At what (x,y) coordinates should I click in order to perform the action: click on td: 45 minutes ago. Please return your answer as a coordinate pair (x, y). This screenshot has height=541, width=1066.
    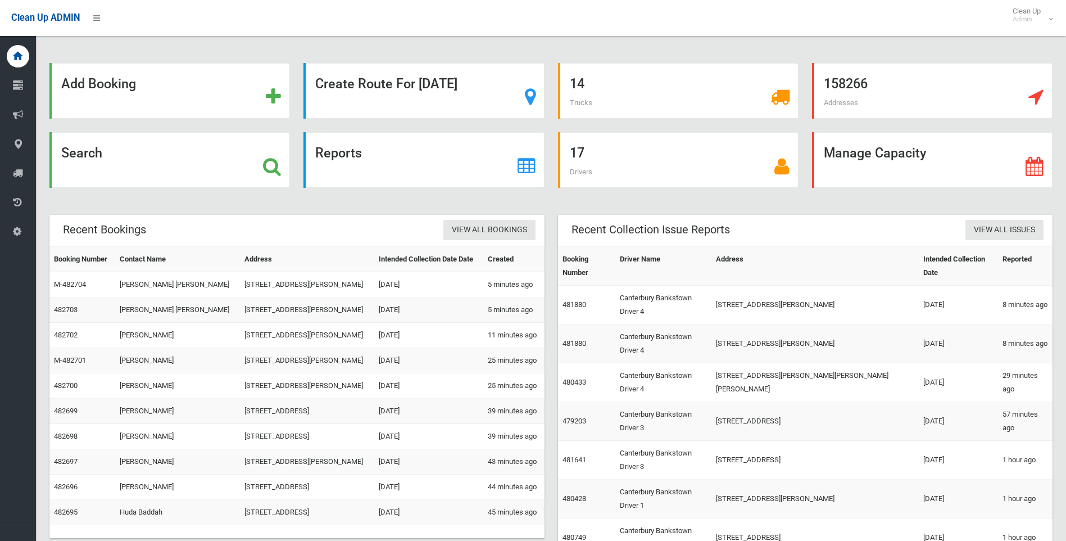
    Looking at the image, I should click on (514, 512).